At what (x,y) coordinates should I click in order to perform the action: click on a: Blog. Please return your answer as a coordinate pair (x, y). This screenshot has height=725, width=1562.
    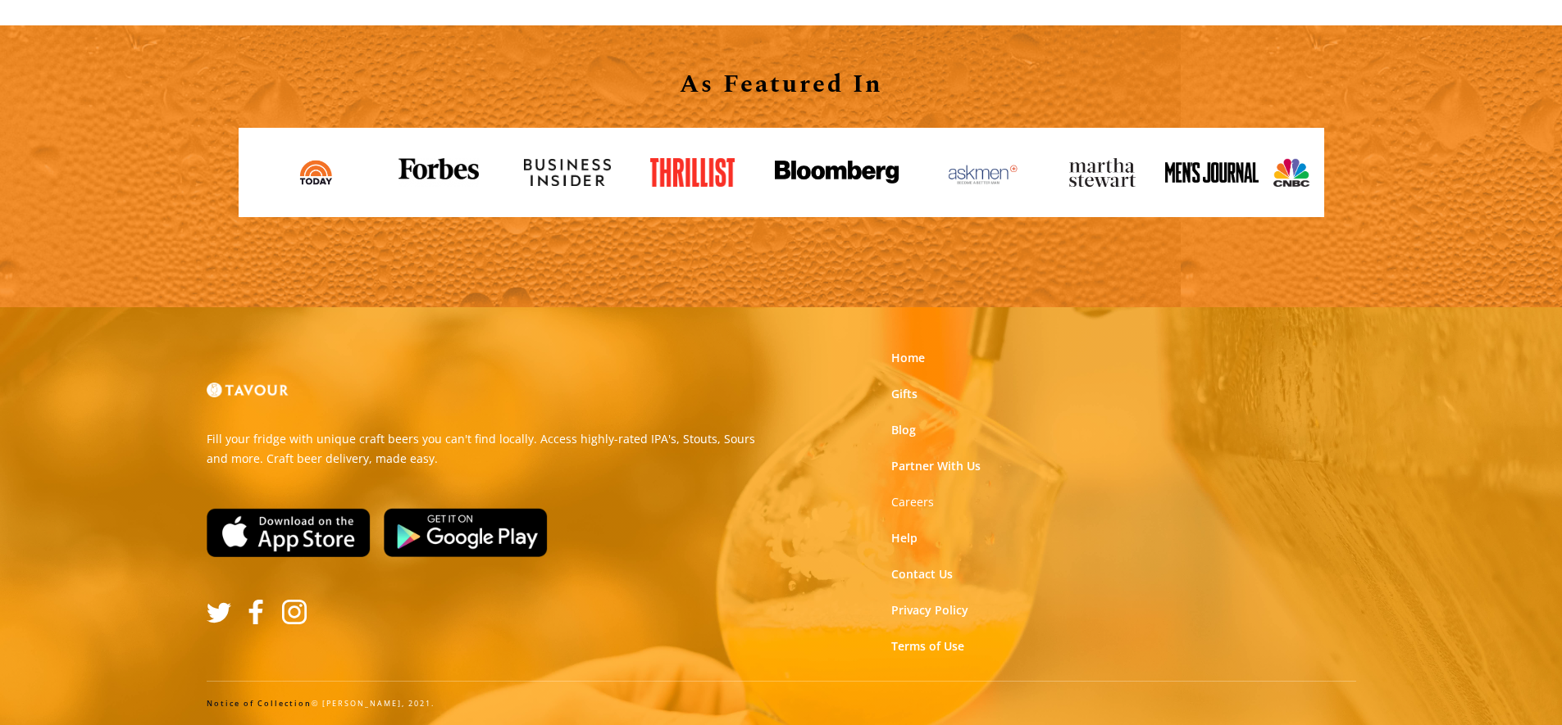
    Looking at the image, I should click on (903, 430).